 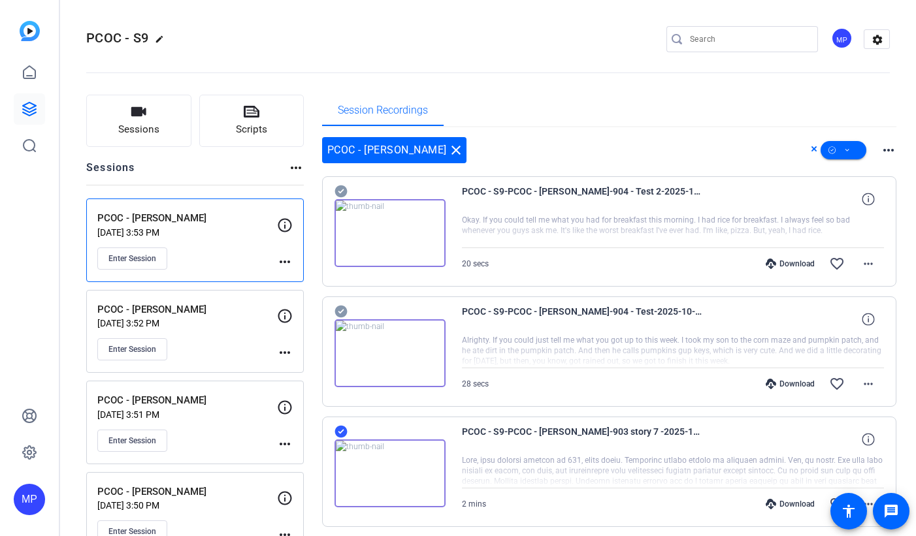 I want to click on span: Sessions, so click(x=139, y=129).